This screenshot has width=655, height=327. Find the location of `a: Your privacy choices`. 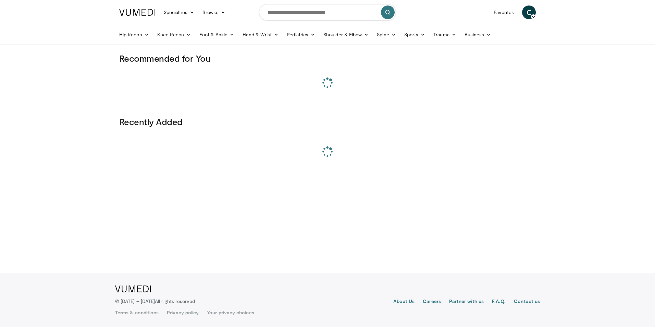

a: Your privacy choices is located at coordinates (230, 312).